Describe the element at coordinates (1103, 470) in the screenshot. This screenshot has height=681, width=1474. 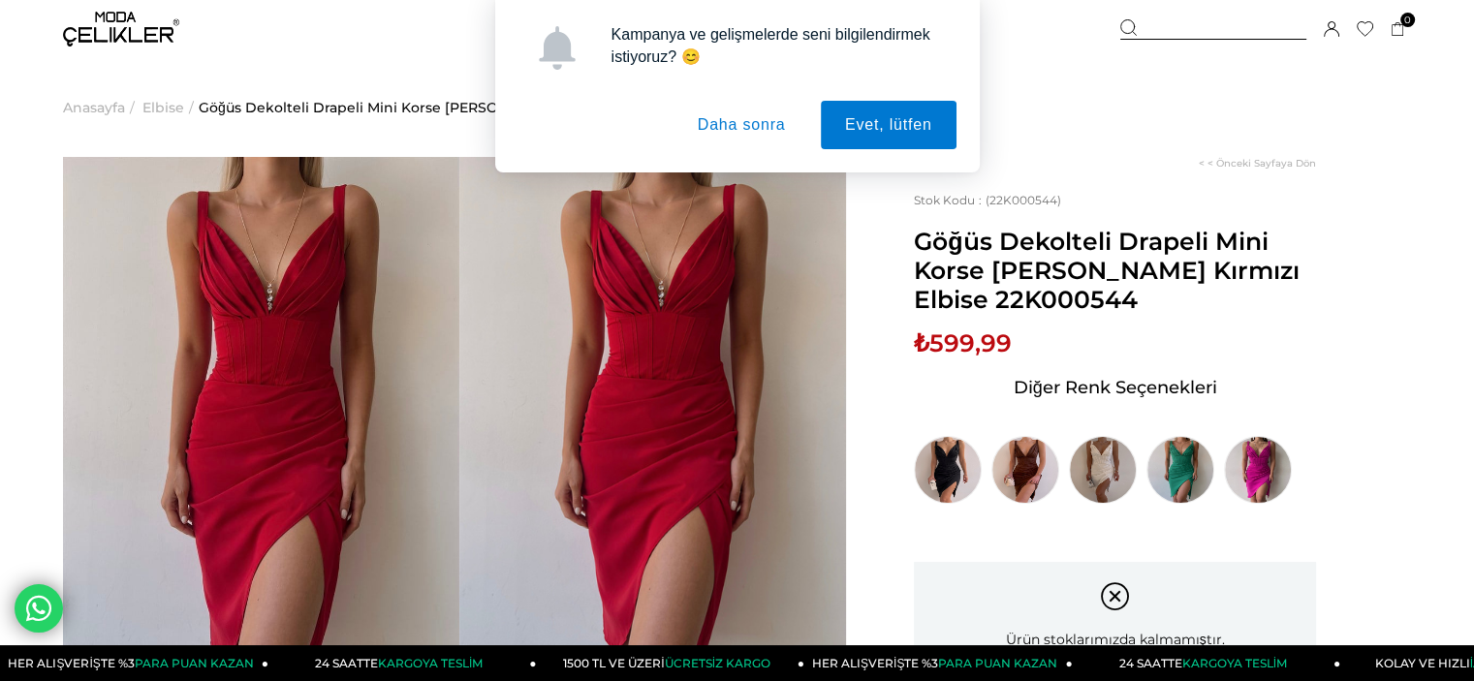
I see `img: Göğüs Dekolteli Drapeli Mini Korse Aleah Kadın Beyaz Elbise 22K000544` at that location.